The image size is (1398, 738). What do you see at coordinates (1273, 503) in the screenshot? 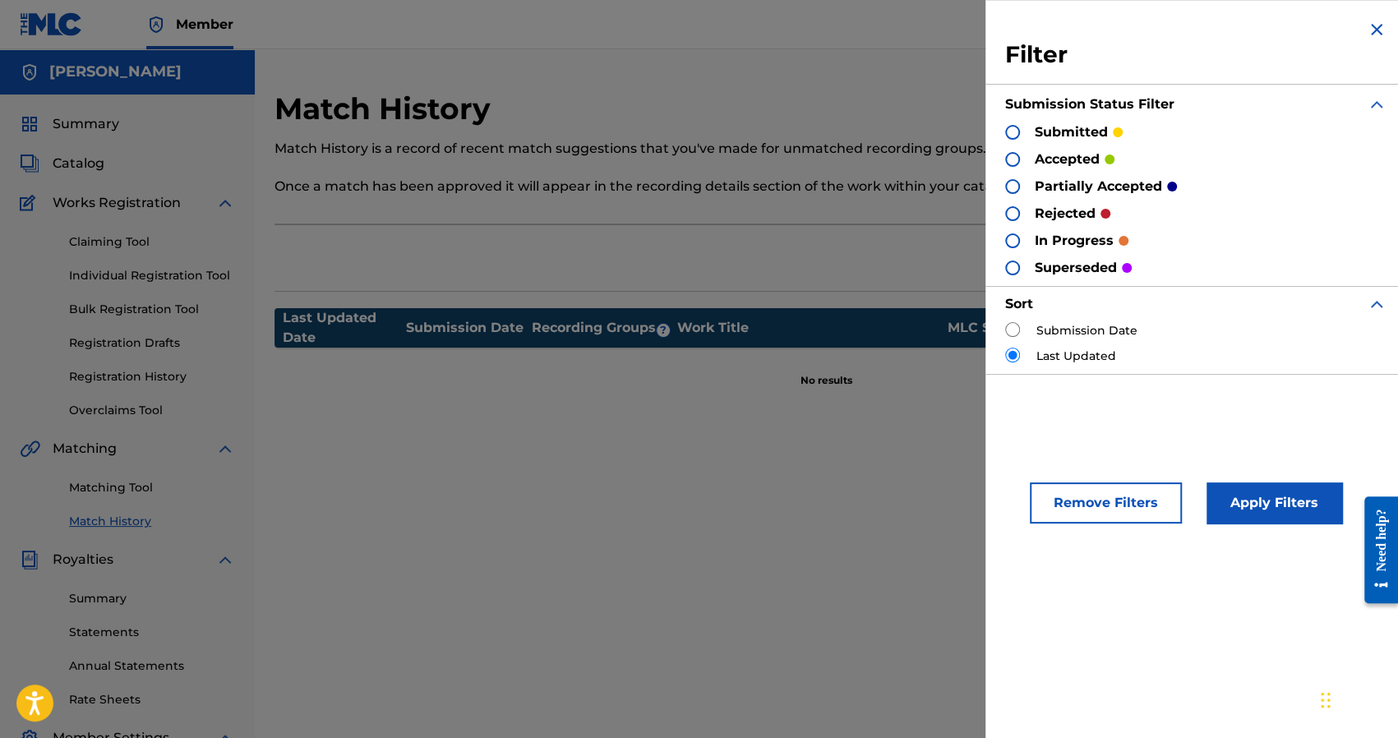
I see `button: Apply Filters` at bounding box center [1273, 503].